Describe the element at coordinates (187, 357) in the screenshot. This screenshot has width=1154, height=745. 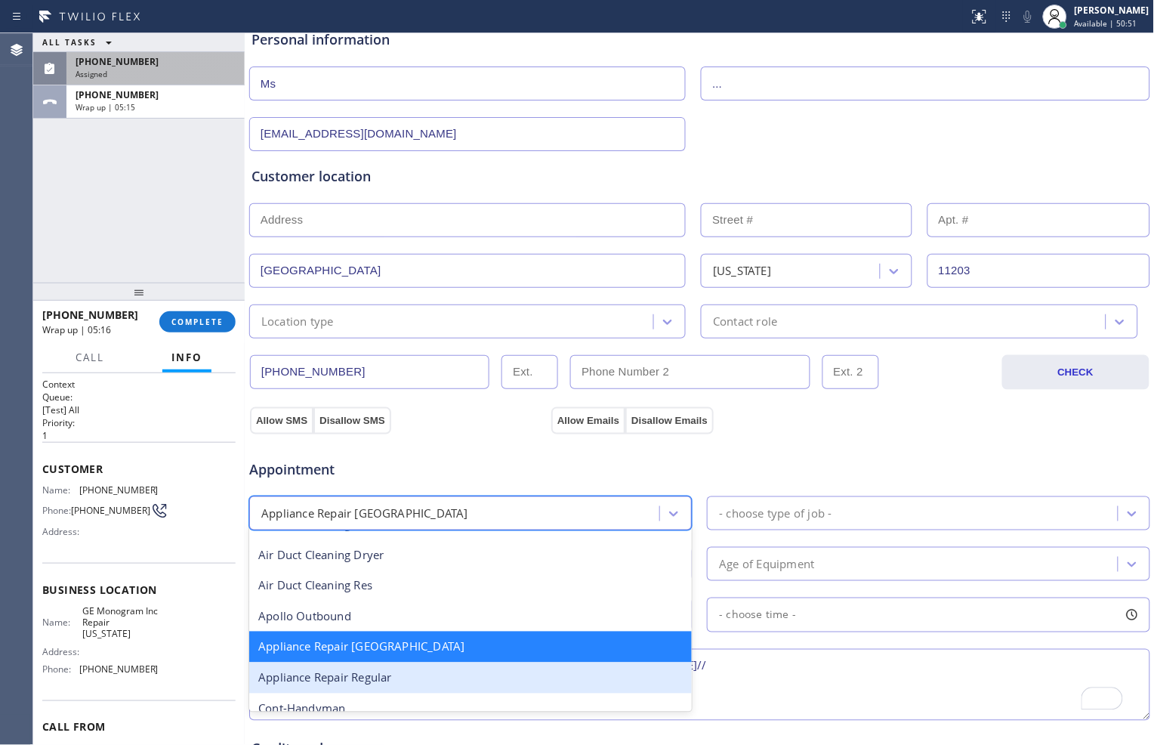
I see `span: Info` at that location.